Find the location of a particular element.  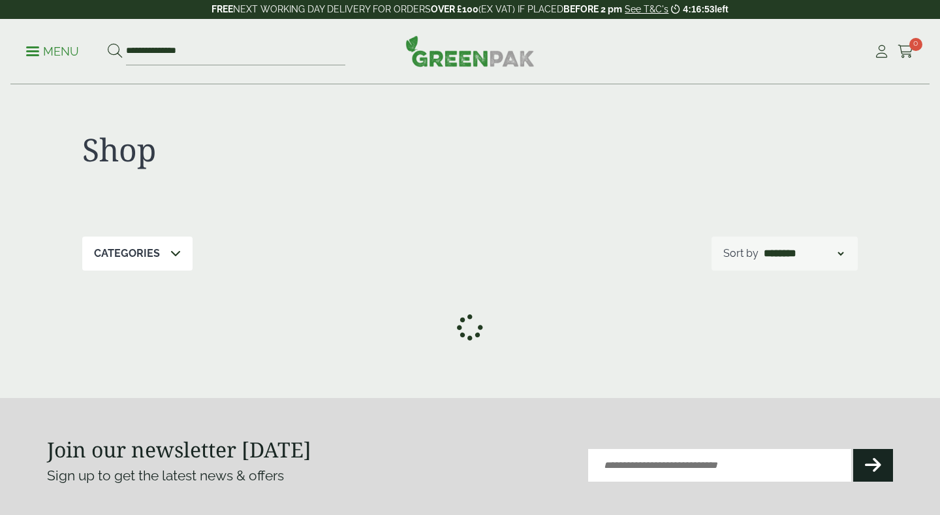

a: Menu is located at coordinates (52, 50).